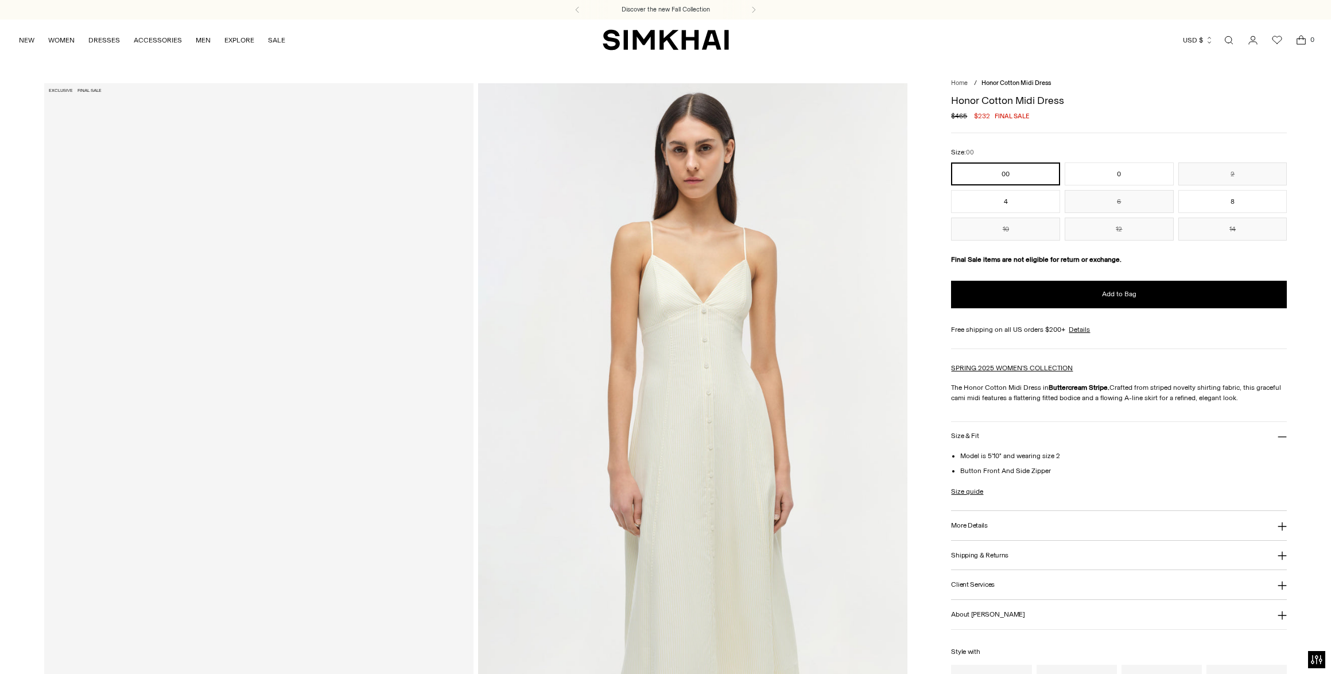 The image size is (1331, 674). What do you see at coordinates (1229, 40) in the screenshot?
I see `a: Open search modal` at bounding box center [1229, 40].